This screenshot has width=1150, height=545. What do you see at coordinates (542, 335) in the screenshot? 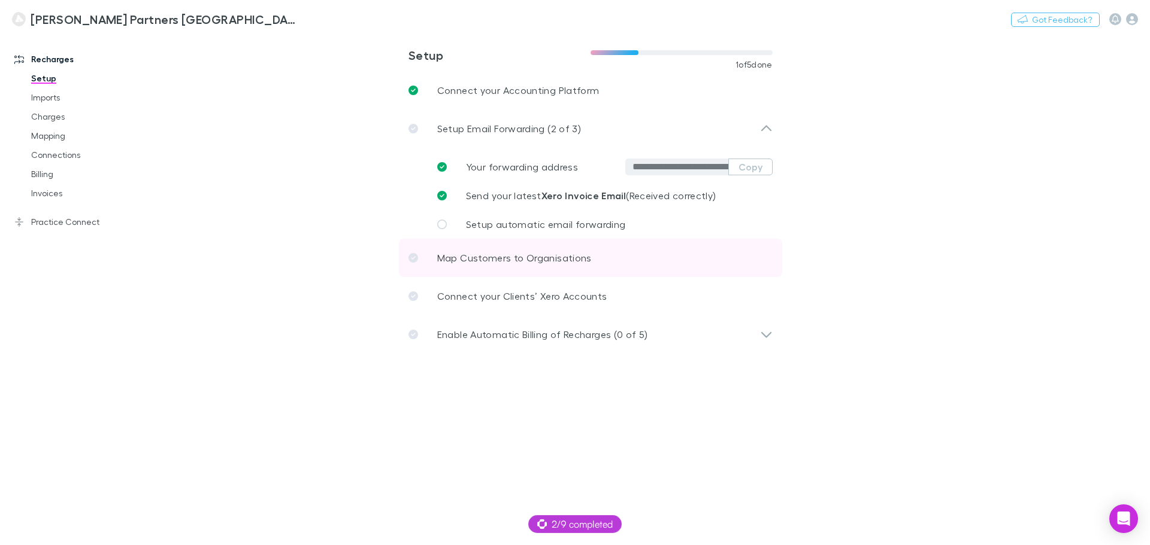
I see `p: Enable Automatic Billing of Recharges (0 of 5)` at bounding box center [542, 335].